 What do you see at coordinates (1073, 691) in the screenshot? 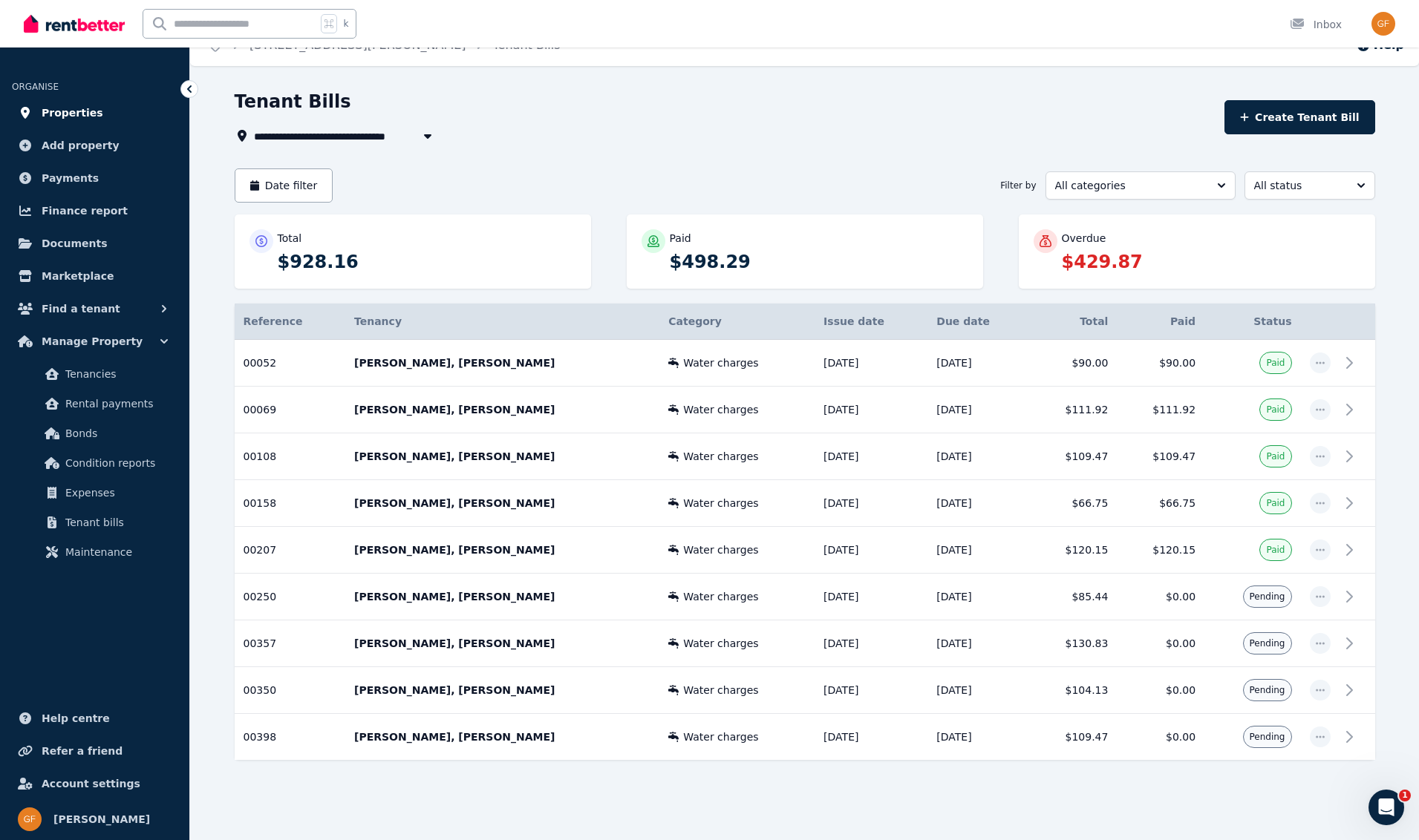
I see `td: $104.13` at bounding box center [1073, 691].